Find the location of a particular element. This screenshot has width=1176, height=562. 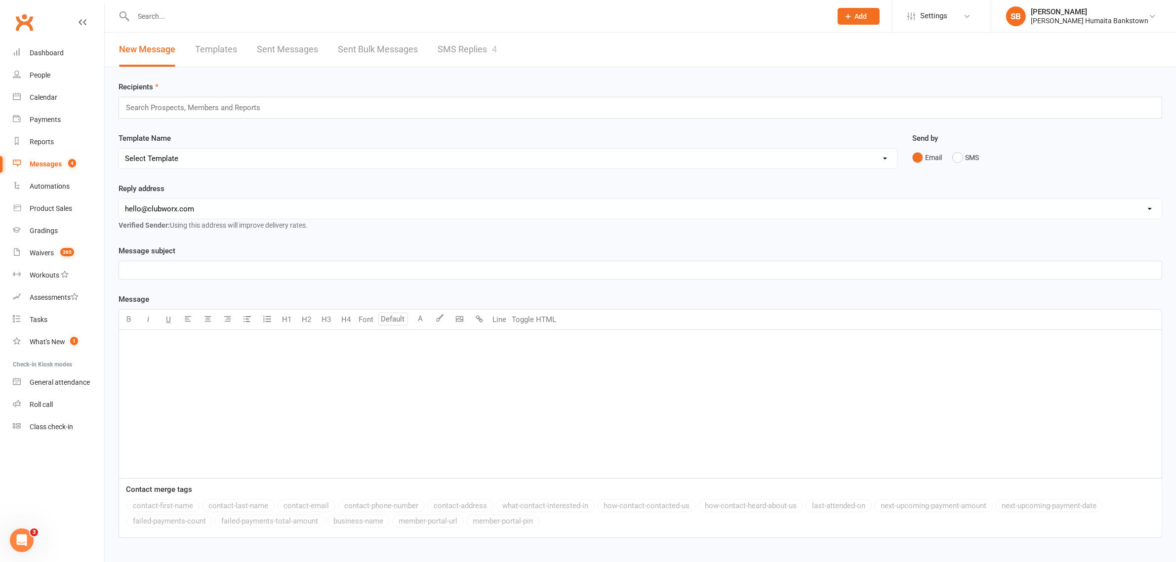

button: Add is located at coordinates (859, 16).